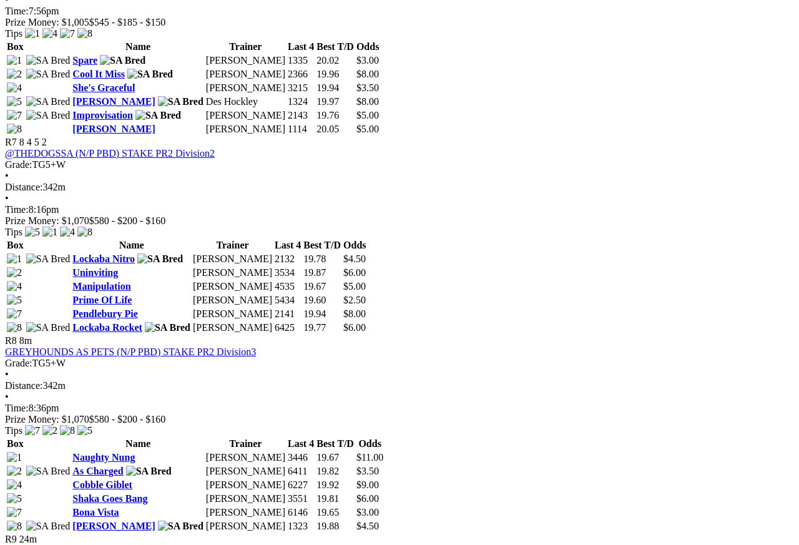 The width and height of the screenshot is (799, 545). Describe the element at coordinates (335, 74) in the screenshot. I see `td: 19.96` at that location.